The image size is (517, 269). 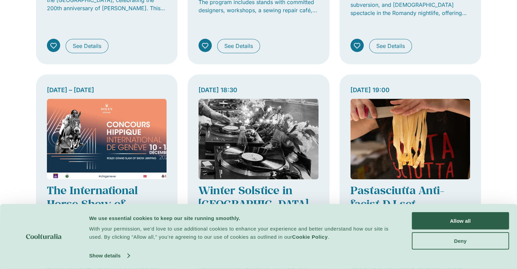 I want to click on img: Coolturalia - Concours Hippique International de Genève, so click(x=107, y=139).